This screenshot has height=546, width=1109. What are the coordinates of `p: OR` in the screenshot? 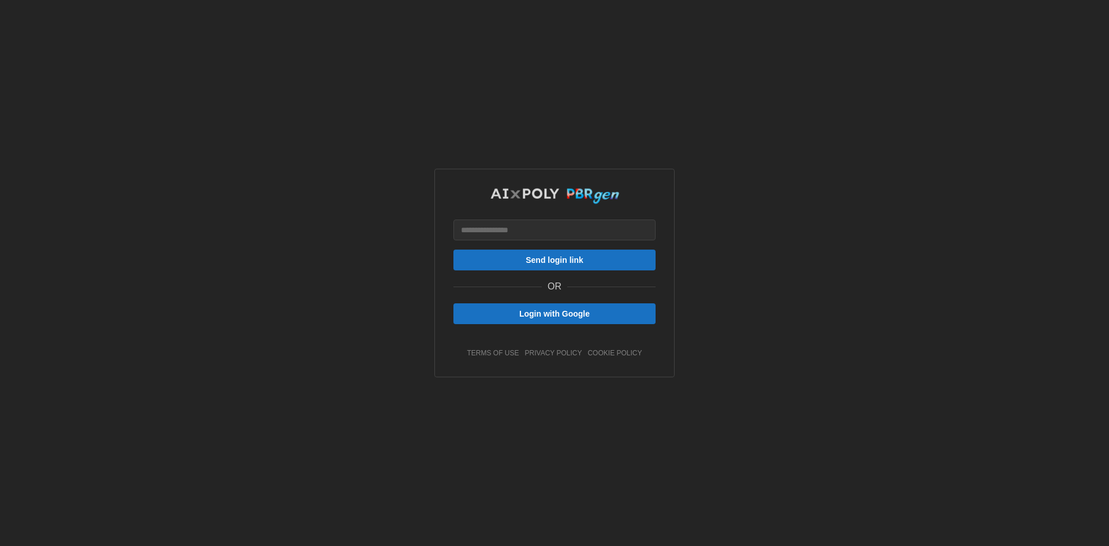 It's located at (555, 286).